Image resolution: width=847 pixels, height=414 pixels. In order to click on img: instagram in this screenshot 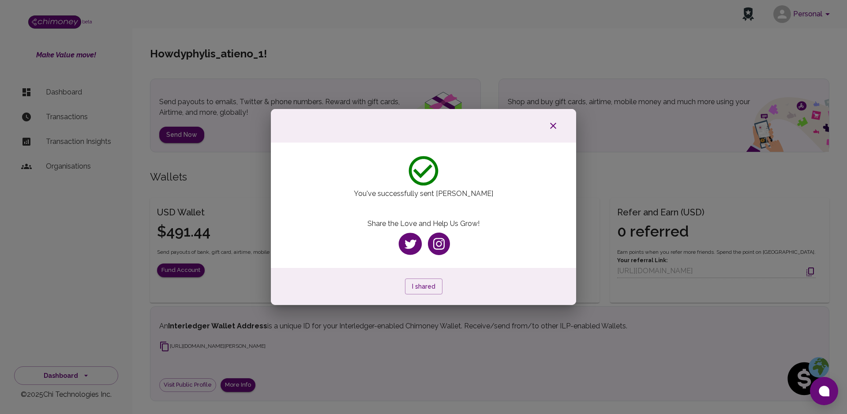, I will do `click(439, 244)`.